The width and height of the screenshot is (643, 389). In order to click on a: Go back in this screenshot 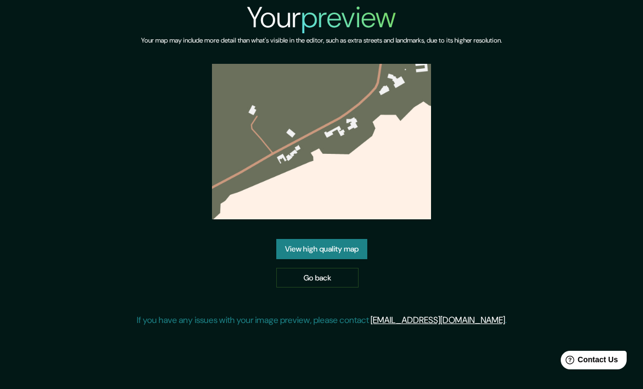, I will do `click(317, 278)`.